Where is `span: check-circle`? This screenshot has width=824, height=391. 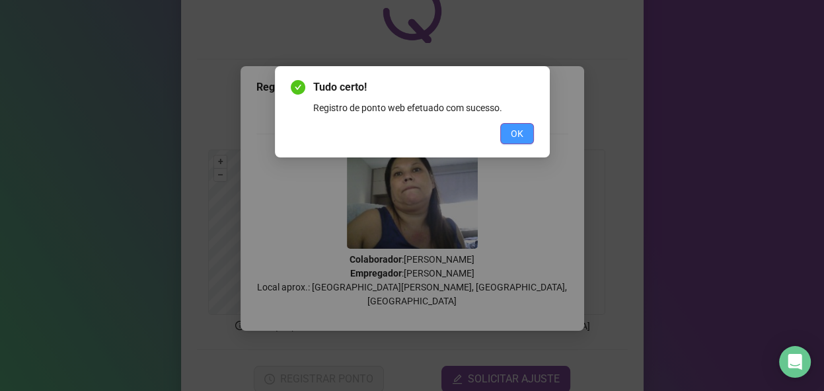 span: check-circle is located at coordinates (298, 87).